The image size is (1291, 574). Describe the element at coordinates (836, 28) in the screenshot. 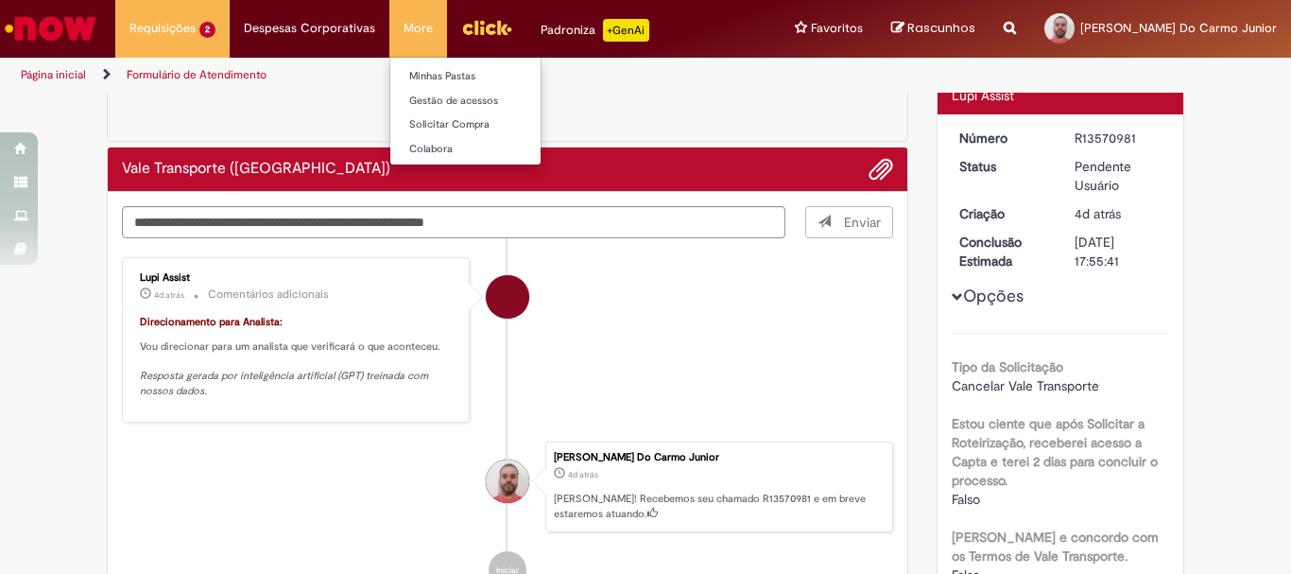

I see `span: Favoritos` at that location.